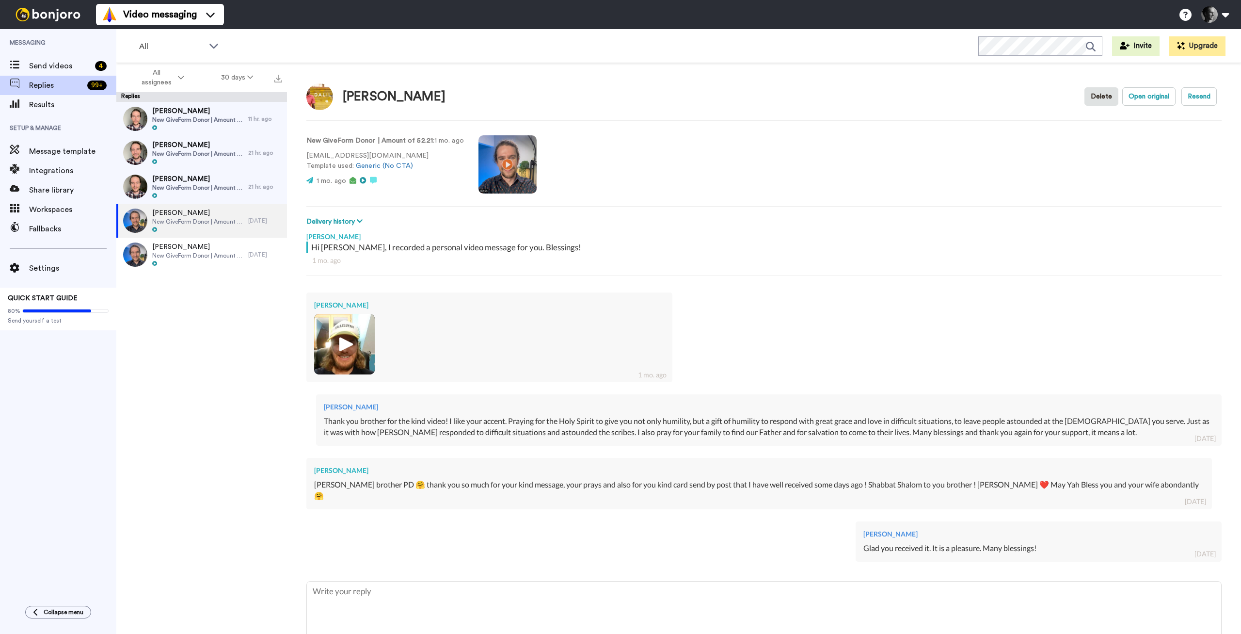 The width and height of the screenshot is (1241, 634). I want to click on span: New GiveForm Donor | Amount of 180.0, so click(198, 188).